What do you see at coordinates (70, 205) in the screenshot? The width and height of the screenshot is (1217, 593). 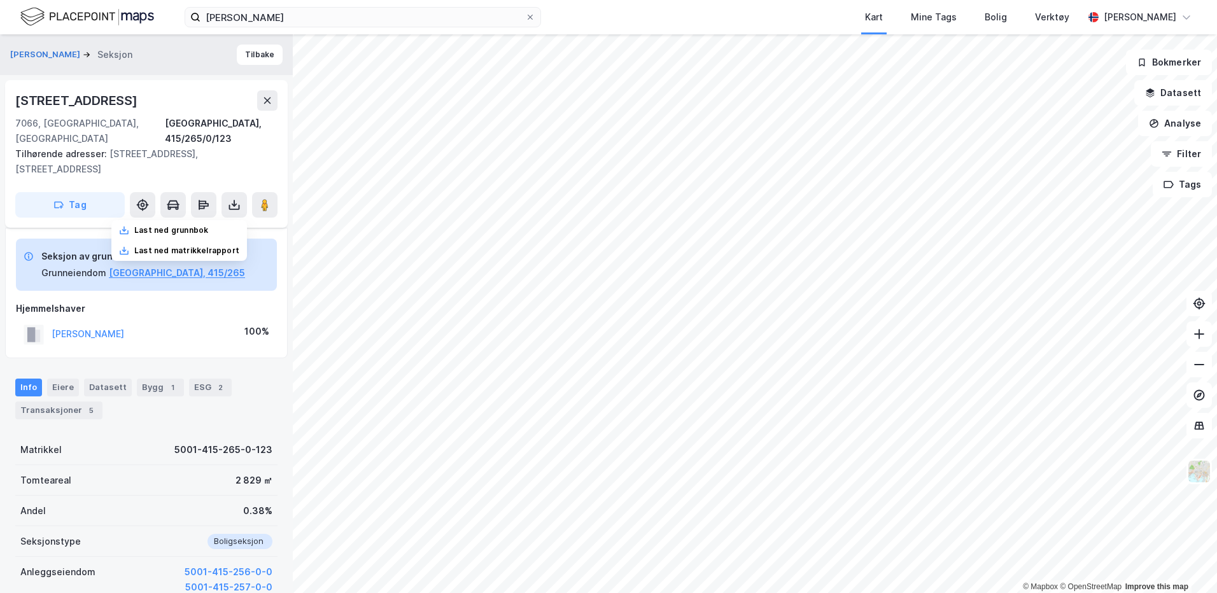 I see `button: Tag` at bounding box center [70, 205].